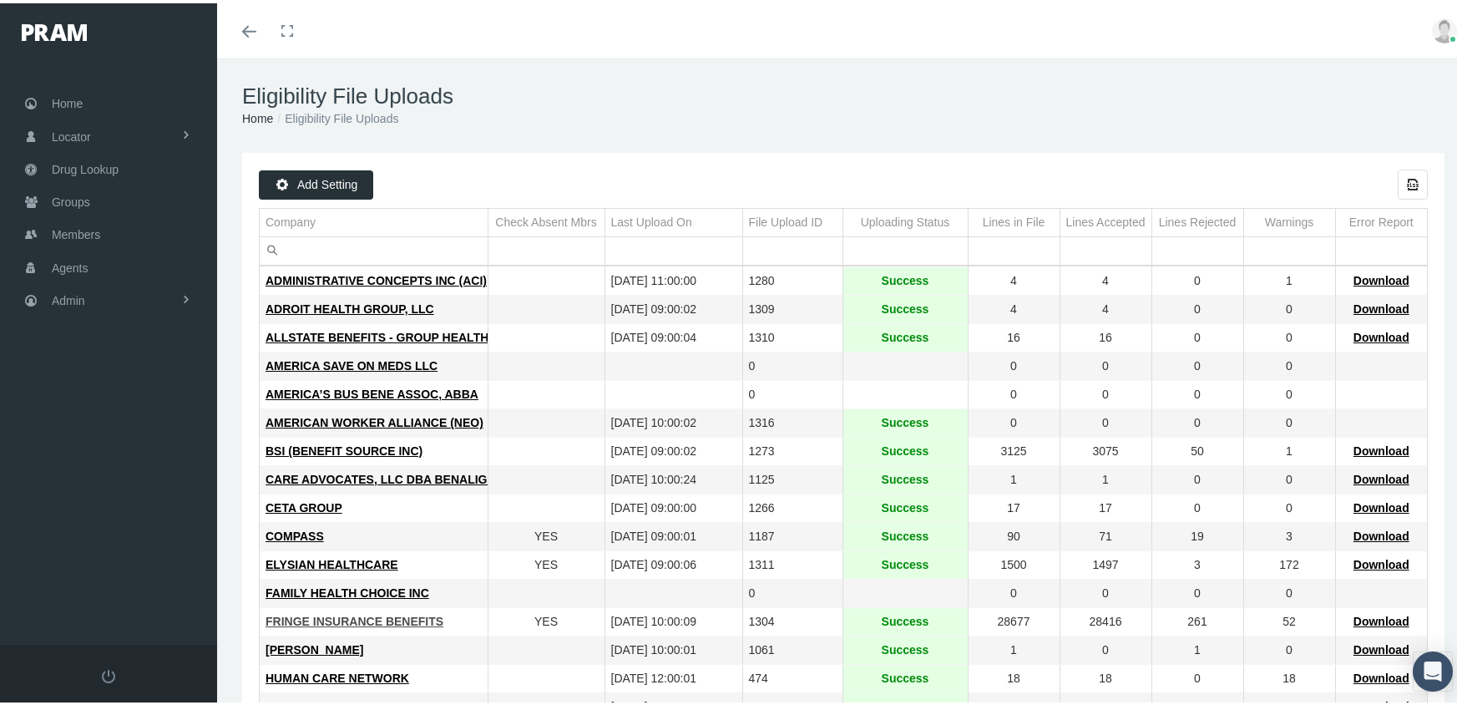  I want to click on span: Admin, so click(68, 297).